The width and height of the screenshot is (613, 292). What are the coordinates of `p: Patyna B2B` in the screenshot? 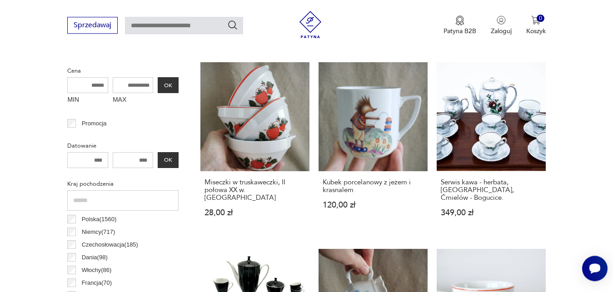 It's located at (460, 31).